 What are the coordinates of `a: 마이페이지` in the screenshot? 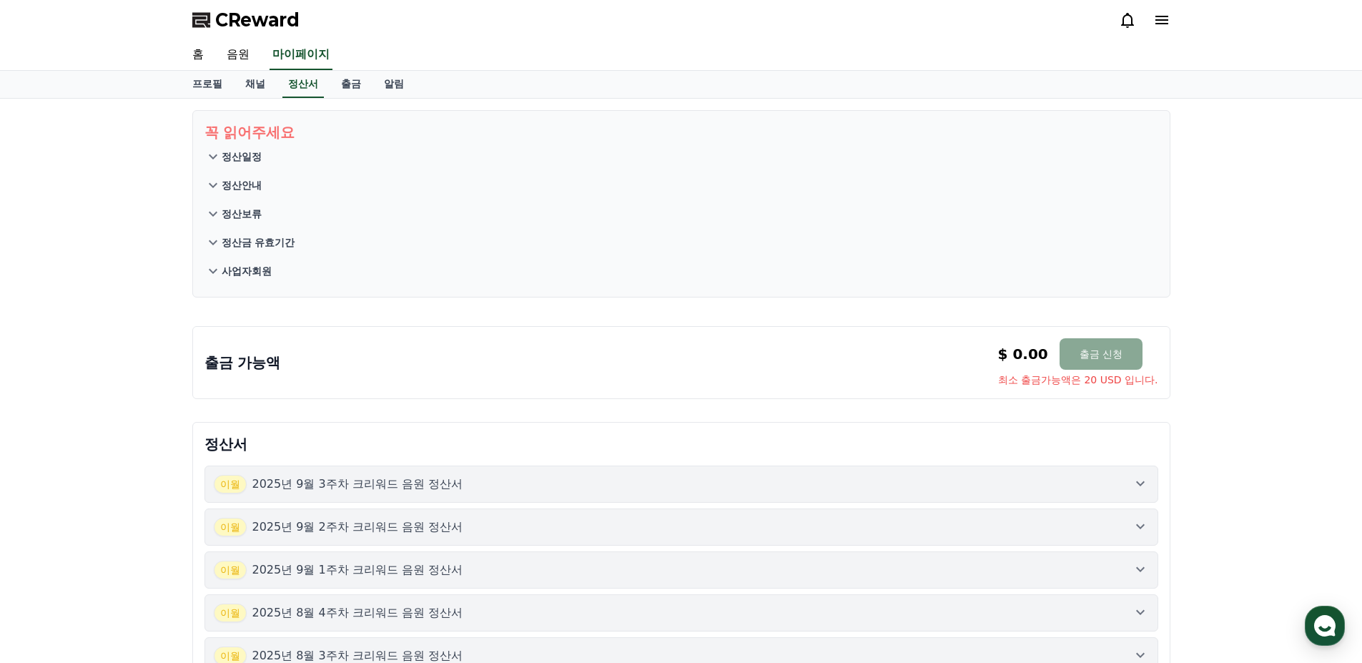 It's located at (301, 55).